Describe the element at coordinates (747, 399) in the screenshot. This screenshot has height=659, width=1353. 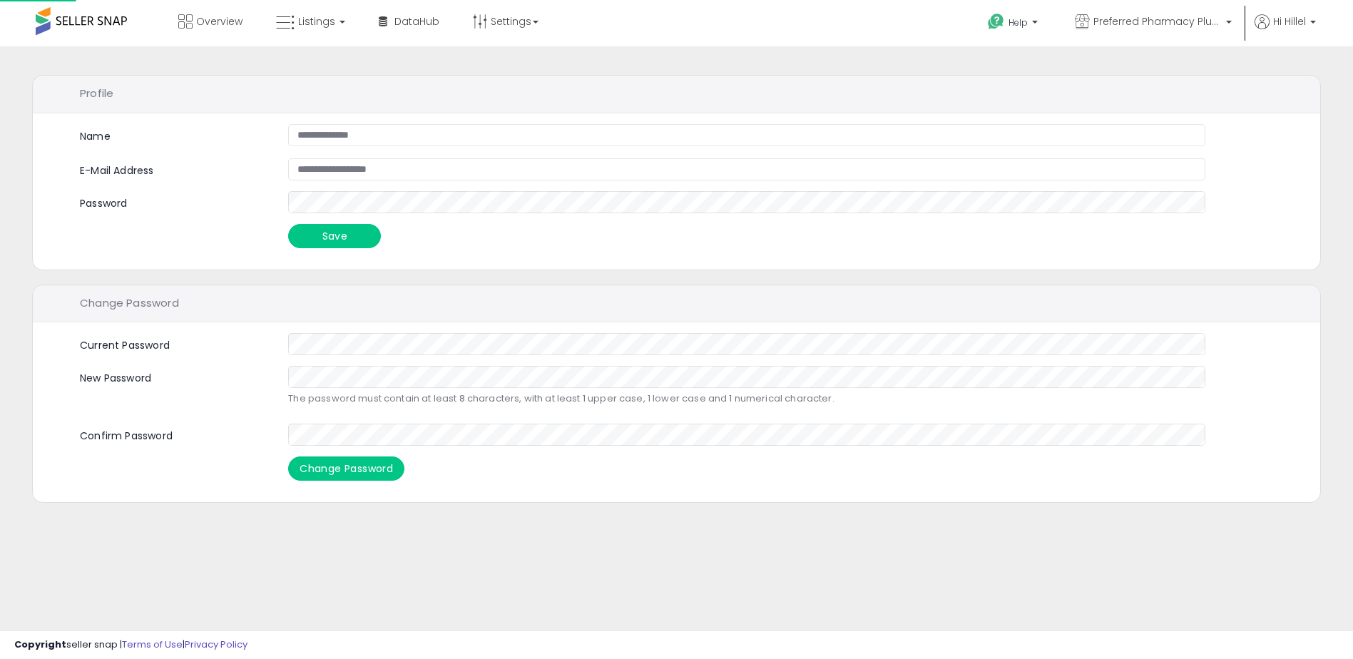
I see `p: The password must contain at least 8 characters, with at least 1 upper case, 1 lower case and 1 n...` at that location.